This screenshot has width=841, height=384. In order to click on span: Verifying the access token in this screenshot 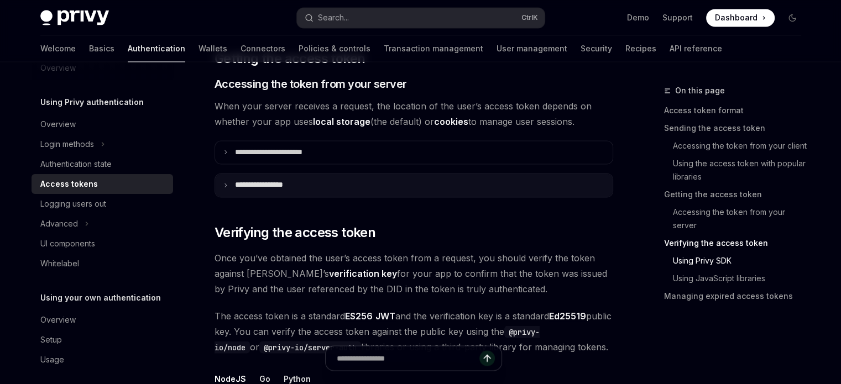, I will do `click(295, 233)`.